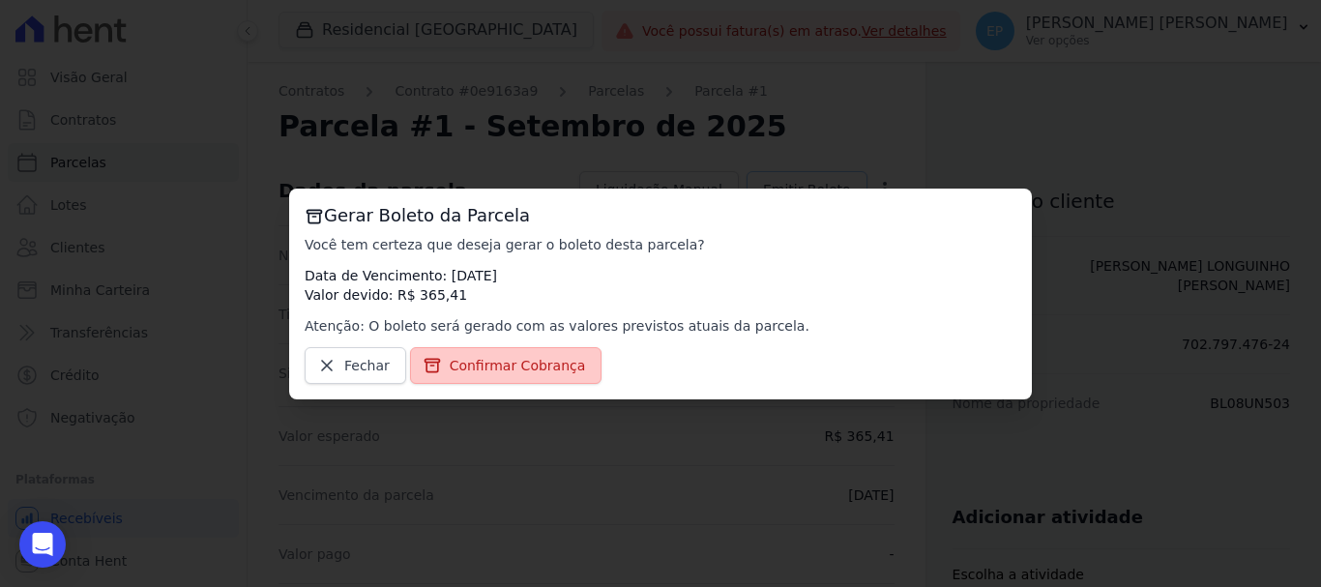  Describe the element at coordinates (660, 245) in the screenshot. I see `p: Você tem certeza que deseja gerar o boleto desta parcela?` at that location.